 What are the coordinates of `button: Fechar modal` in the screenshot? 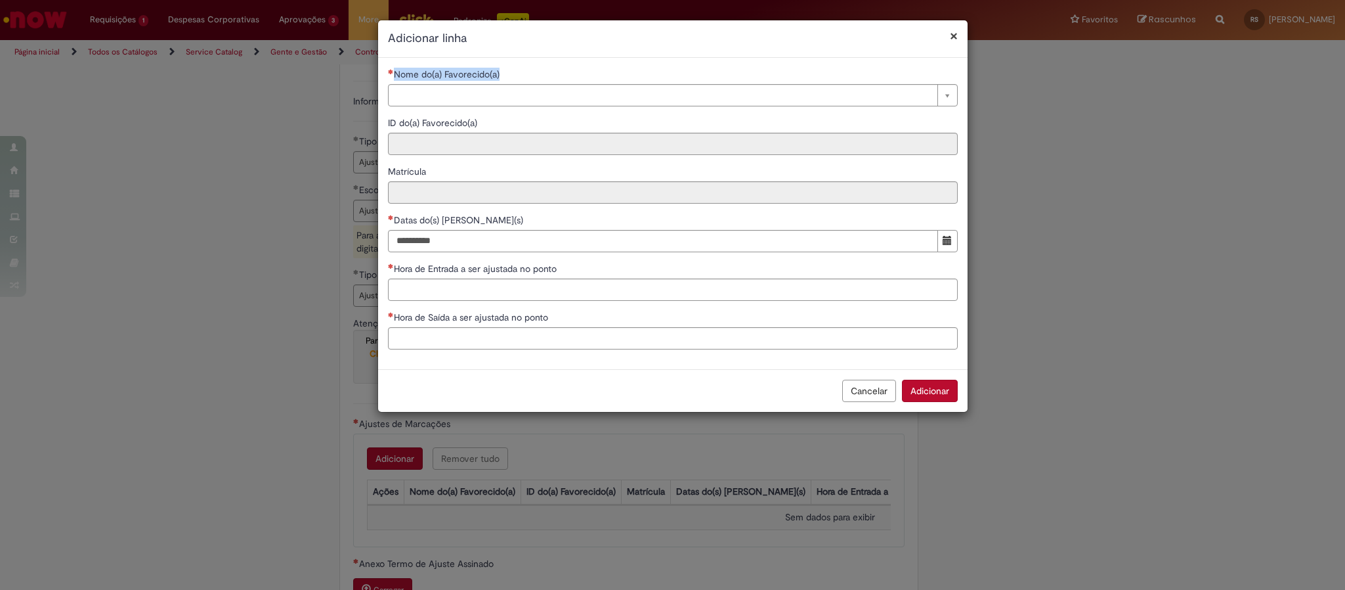 It's located at (954, 35).